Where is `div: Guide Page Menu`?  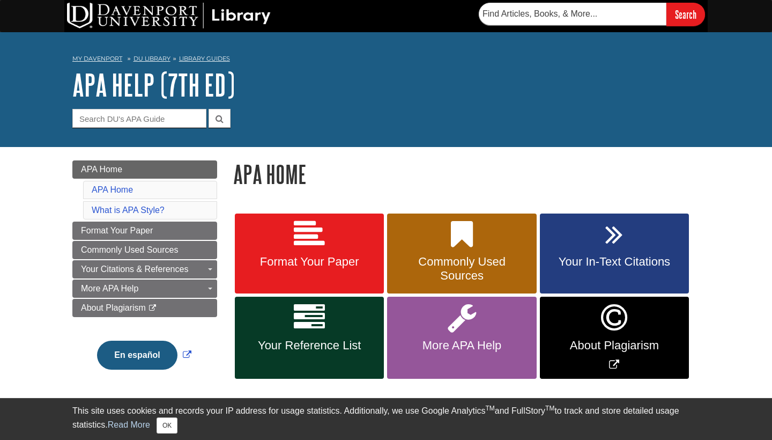
div: Guide Page Menu is located at coordinates (145, 274).